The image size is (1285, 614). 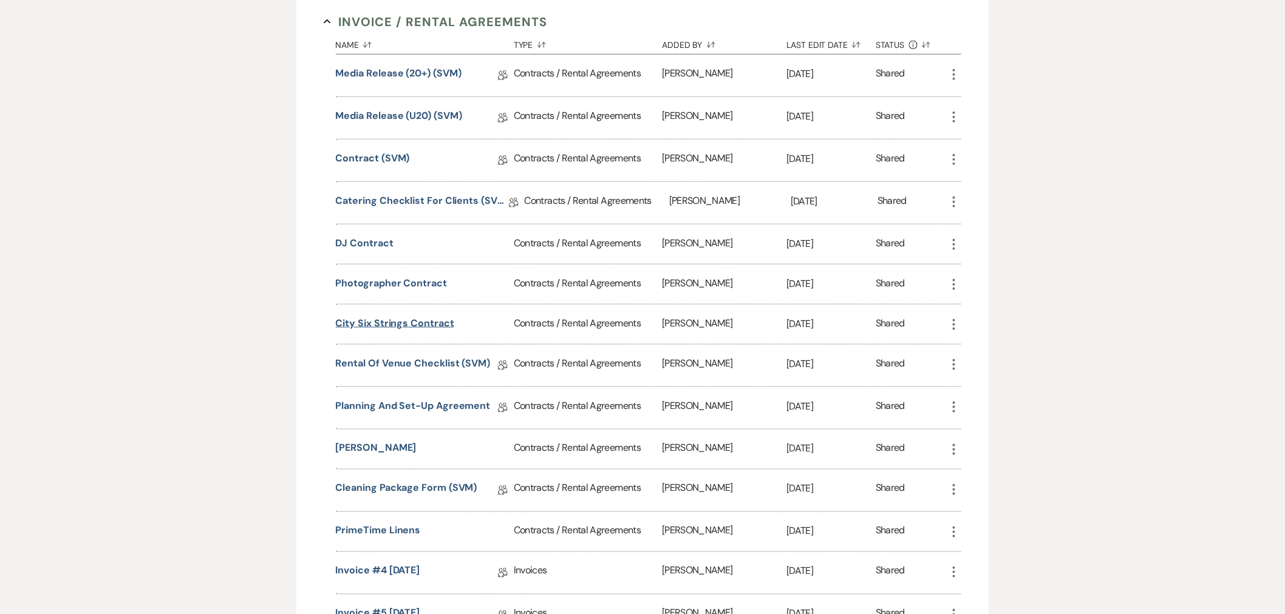 What do you see at coordinates (435, 22) in the screenshot?
I see `button: Invoice / Rental Agreements` at bounding box center [435, 22].